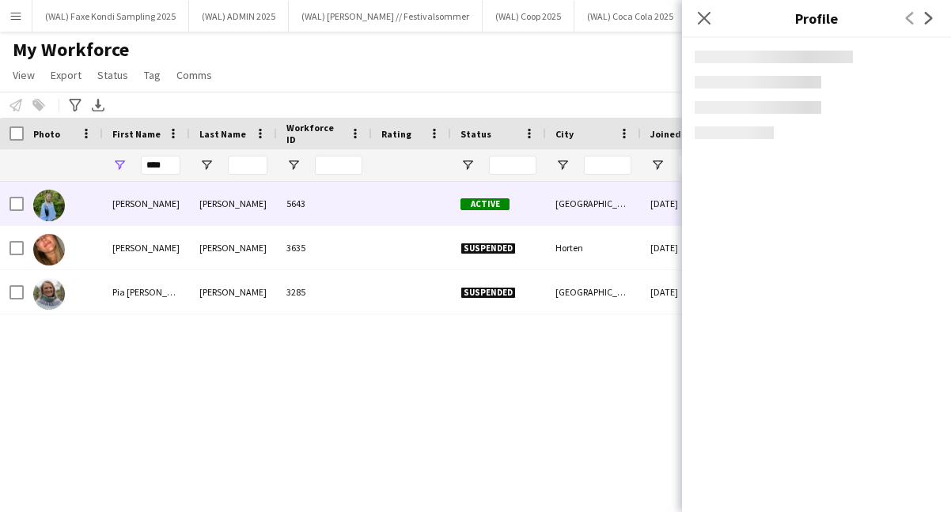  Describe the element at coordinates (816, 18) in the screenshot. I see `h3: Profile` at that location.